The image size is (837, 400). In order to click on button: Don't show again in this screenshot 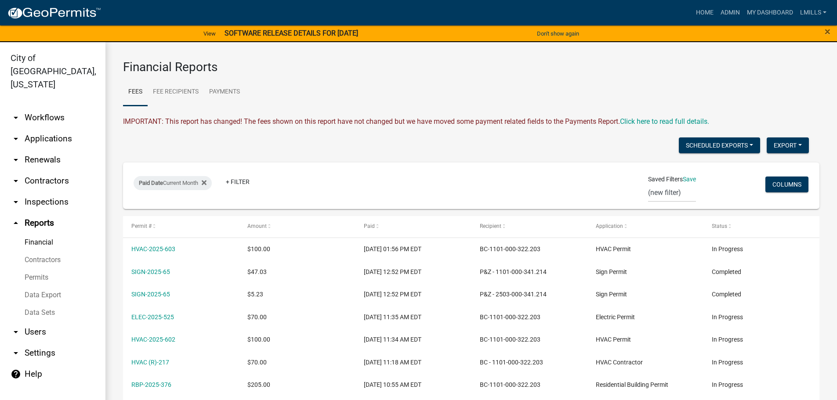, I will do `click(558, 33)`.